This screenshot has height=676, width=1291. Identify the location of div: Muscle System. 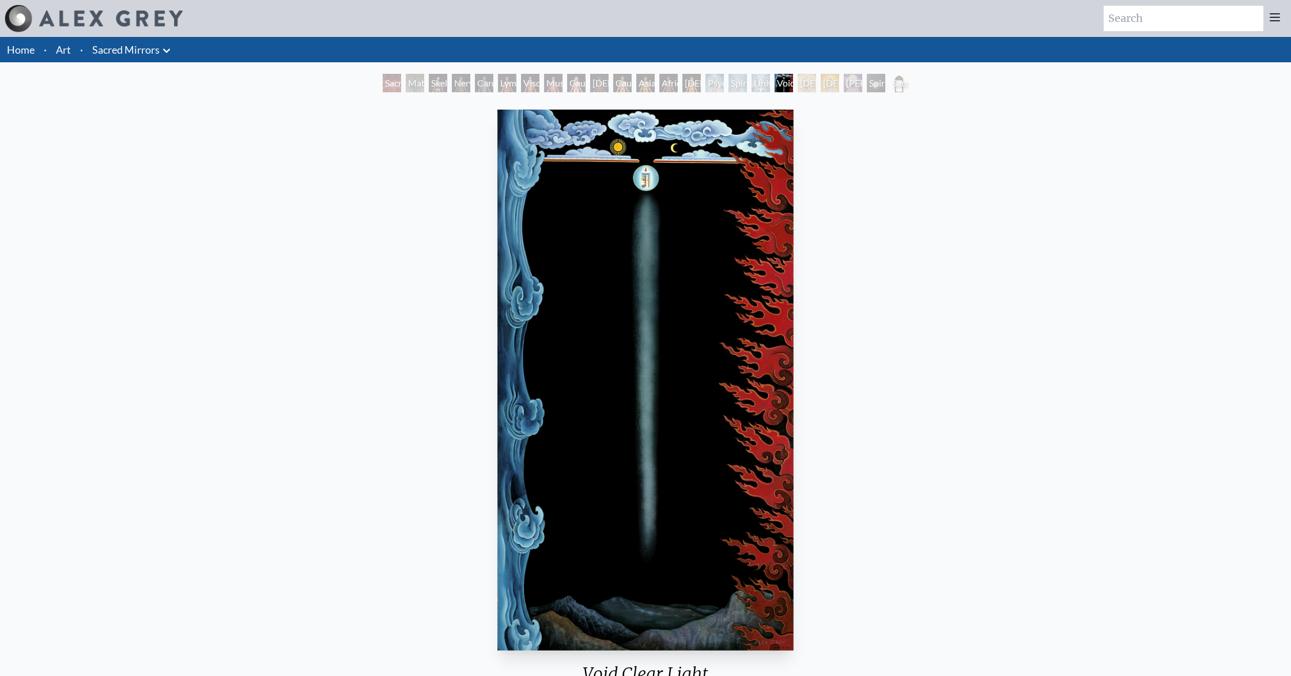
(553, 83).